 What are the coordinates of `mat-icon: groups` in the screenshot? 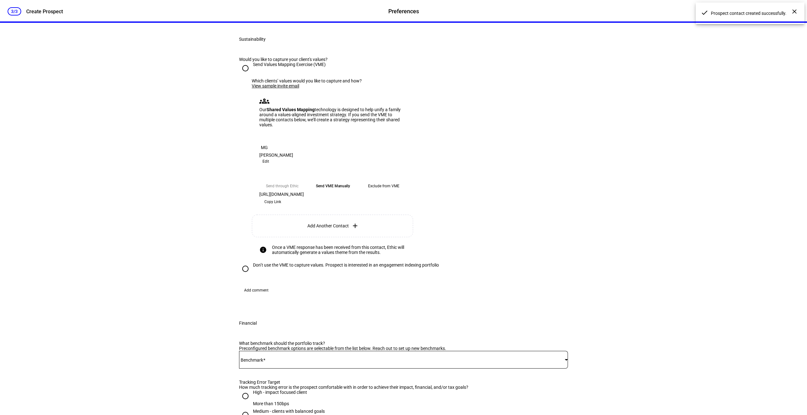 It's located at (264, 101).